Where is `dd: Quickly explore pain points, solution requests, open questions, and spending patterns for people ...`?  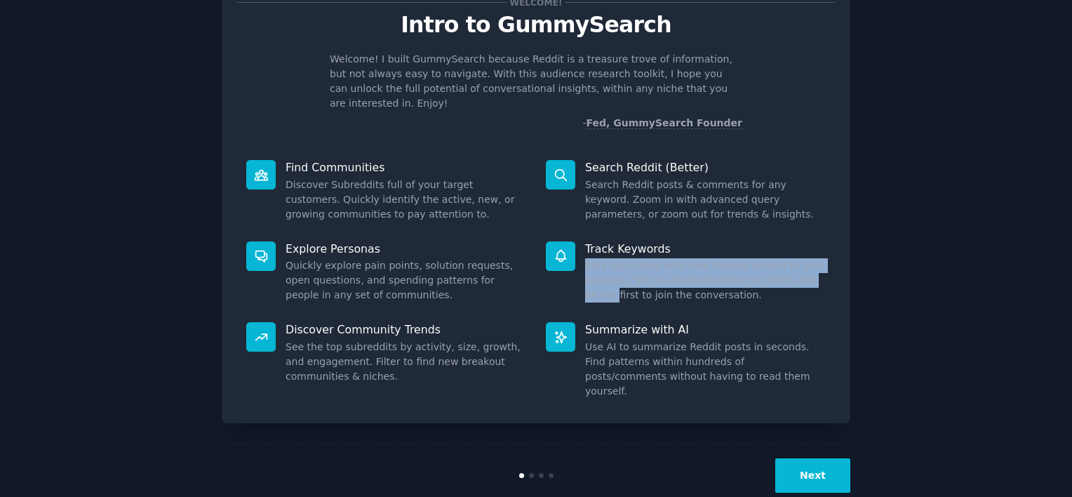 dd: Quickly explore pain points, solution requests, open questions, and spending patterns for people ... is located at coordinates (405, 280).